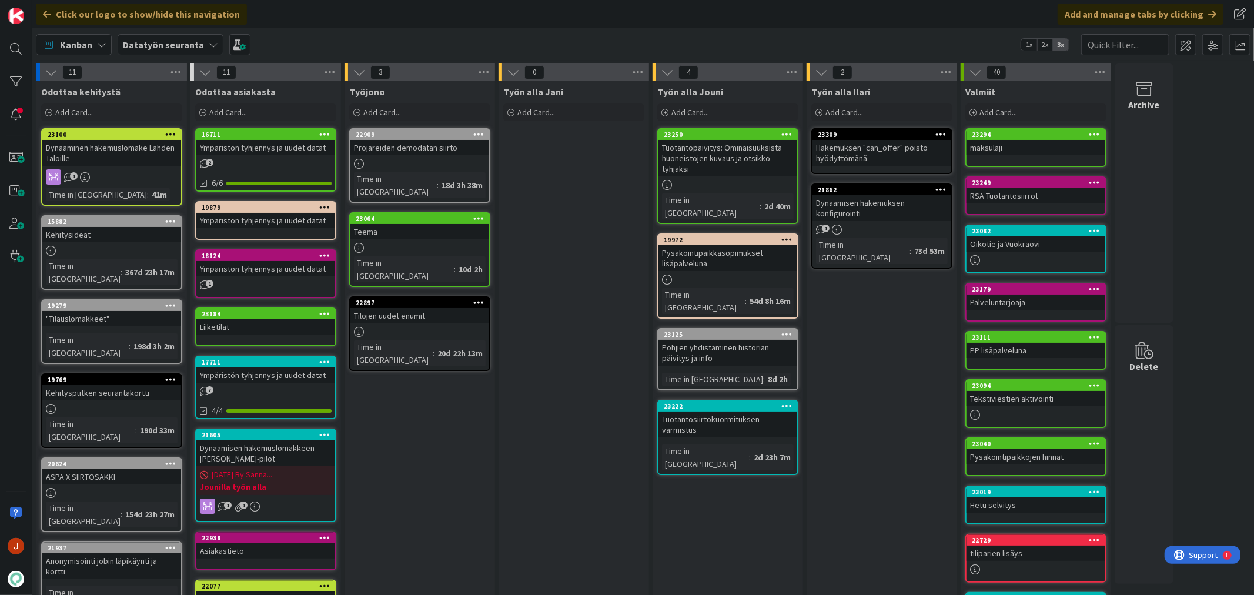  I want to click on div: 19879, so click(266, 208).